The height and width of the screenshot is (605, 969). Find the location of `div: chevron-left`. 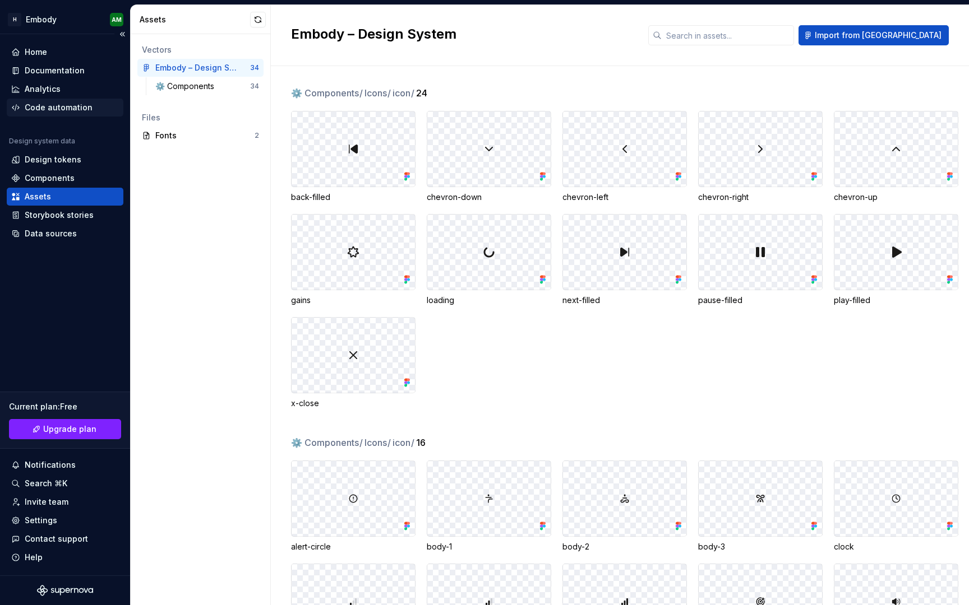

div: chevron-left is located at coordinates (624, 197).